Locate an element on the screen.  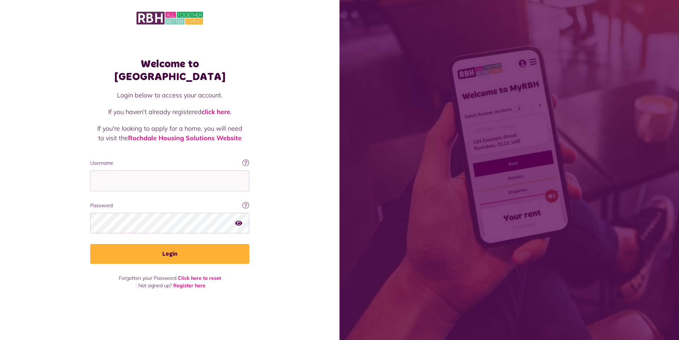
a: Register here is located at coordinates (189, 285).